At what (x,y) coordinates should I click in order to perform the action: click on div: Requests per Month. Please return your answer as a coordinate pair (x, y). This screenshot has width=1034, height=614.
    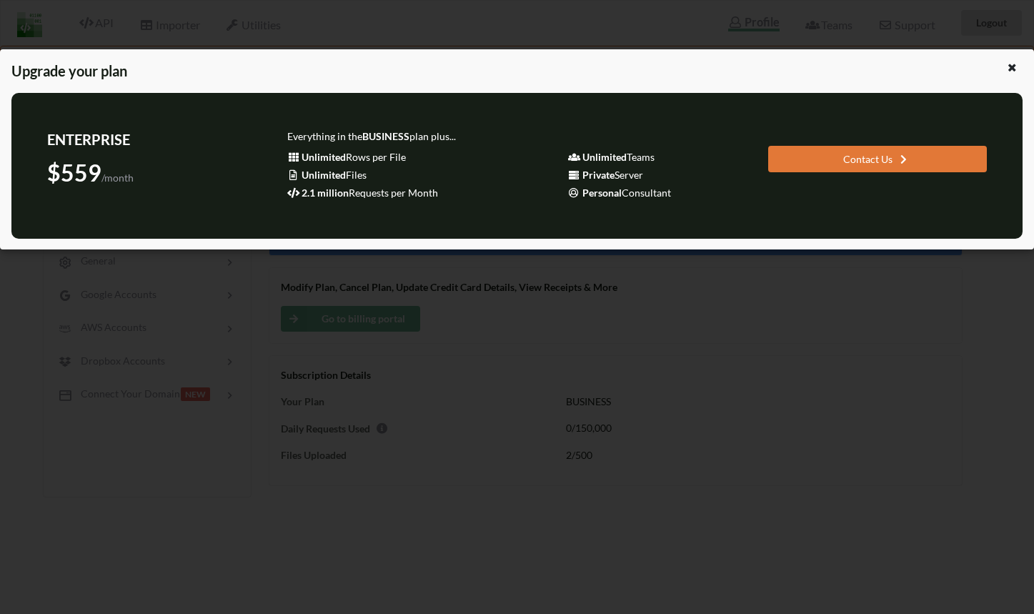
    Looking at the image, I should click on (417, 192).